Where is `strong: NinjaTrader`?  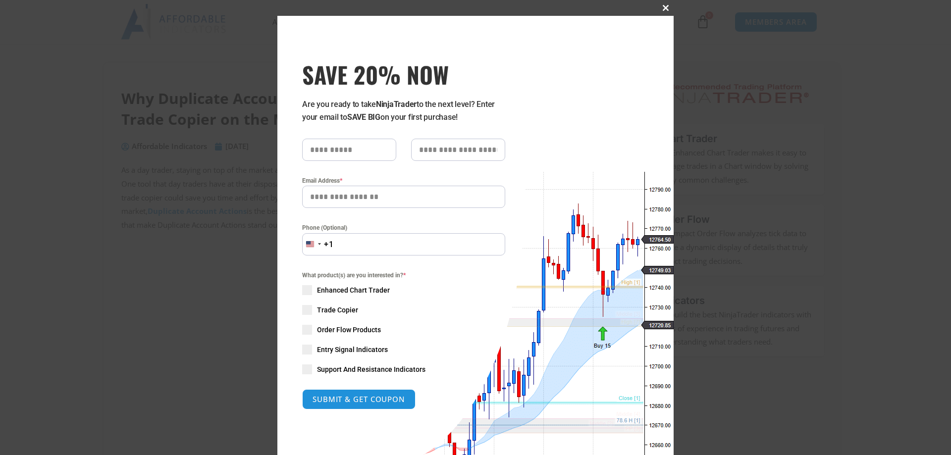 strong: NinjaTrader is located at coordinates (396, 104).